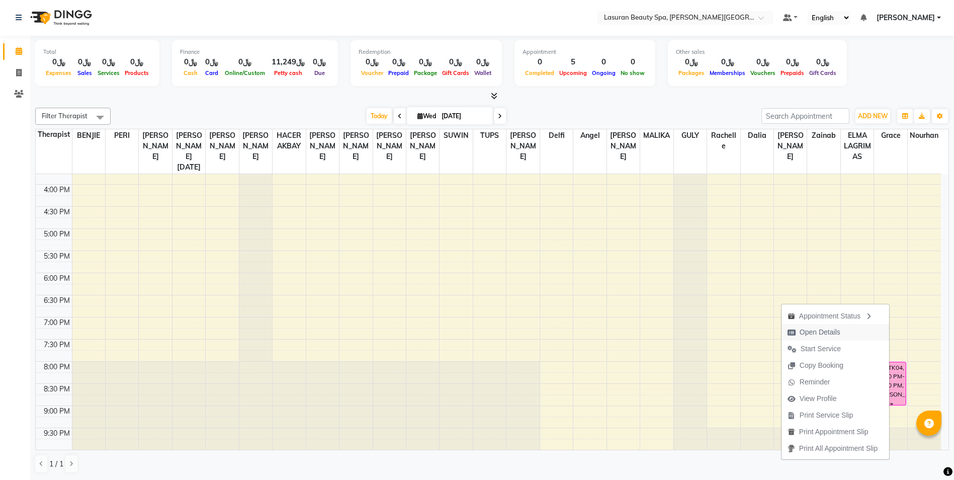 This screenshot has height=480, width=954. Describe the element at coordinates (838, 448) in the screenshot. I see `span: Print All Appointment Slip` at that location.